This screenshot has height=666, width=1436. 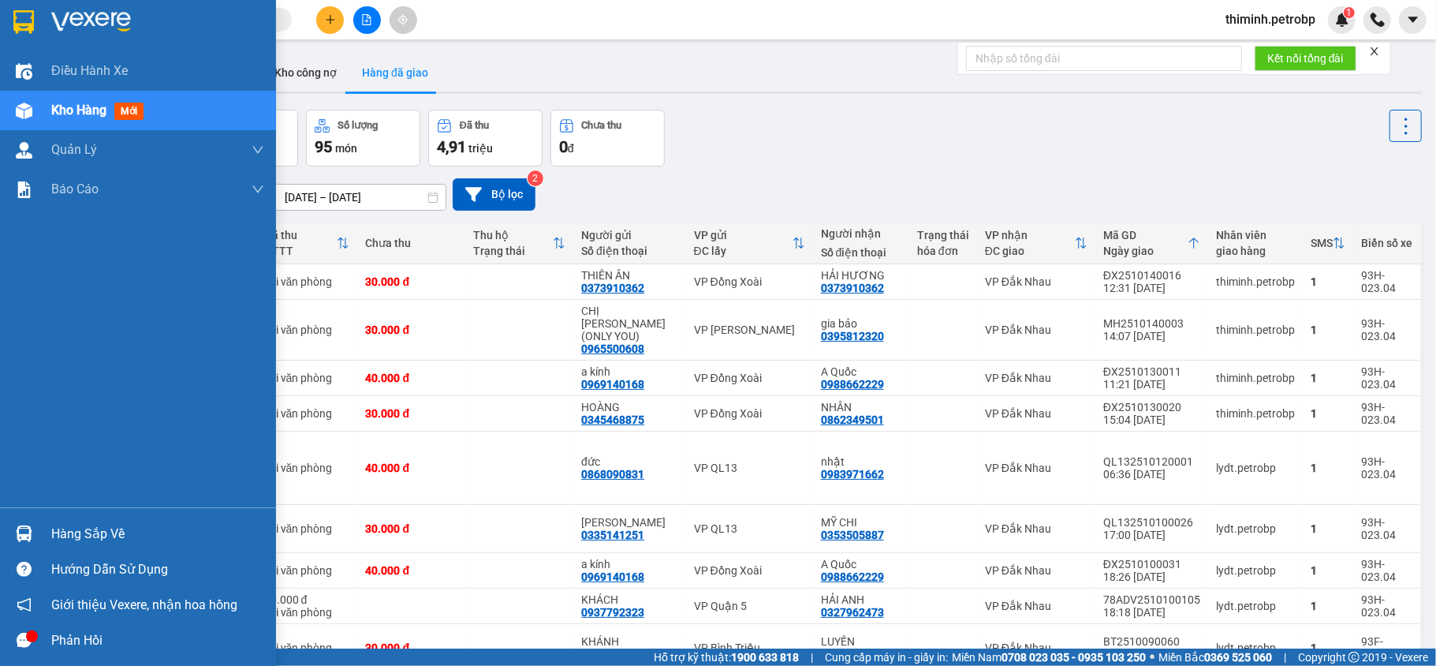 I want to click on button: Kết nối tổng đài, so click(x=1305, y=58).